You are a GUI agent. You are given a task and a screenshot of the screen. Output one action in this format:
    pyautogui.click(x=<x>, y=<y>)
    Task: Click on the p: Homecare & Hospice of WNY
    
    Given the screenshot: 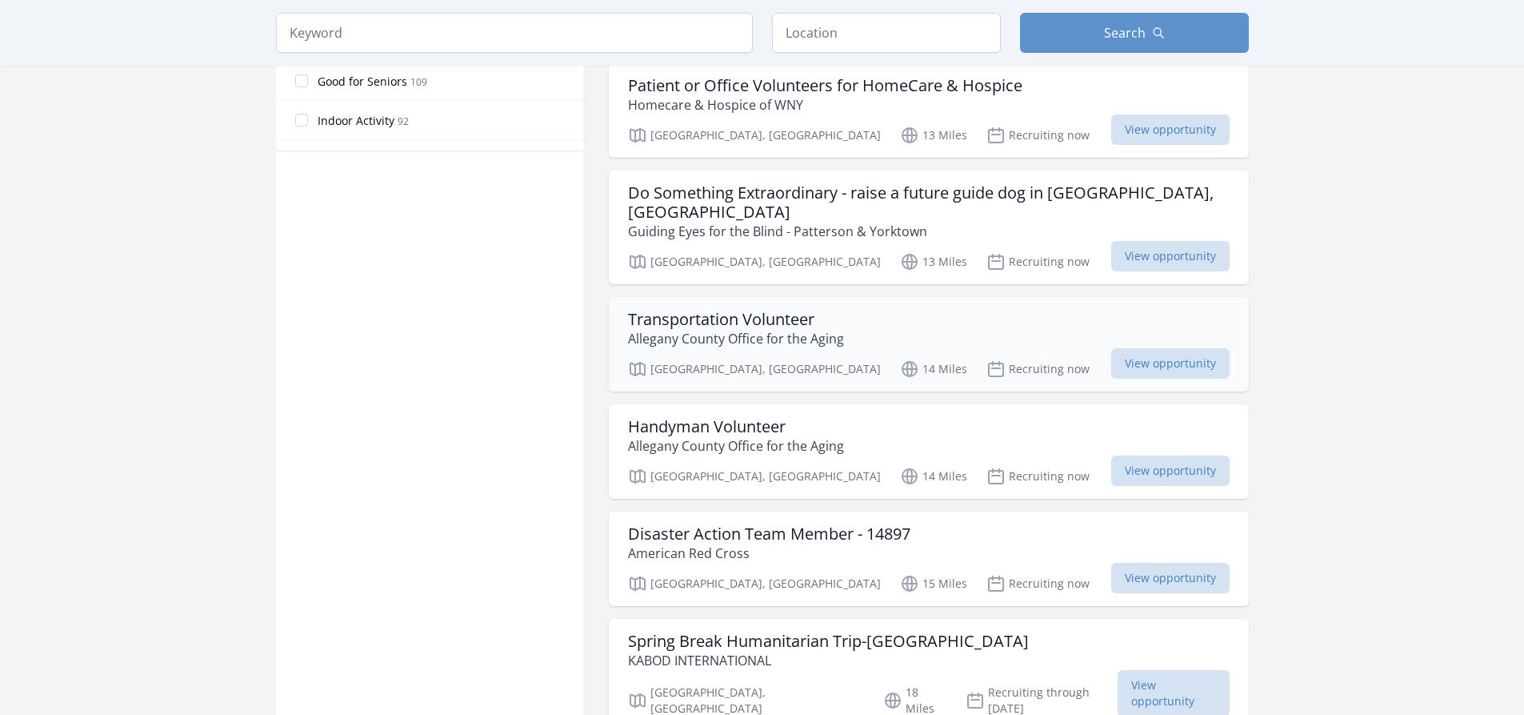 What is the action you would take?
    pyautogui.click(x=825, y=105)
    